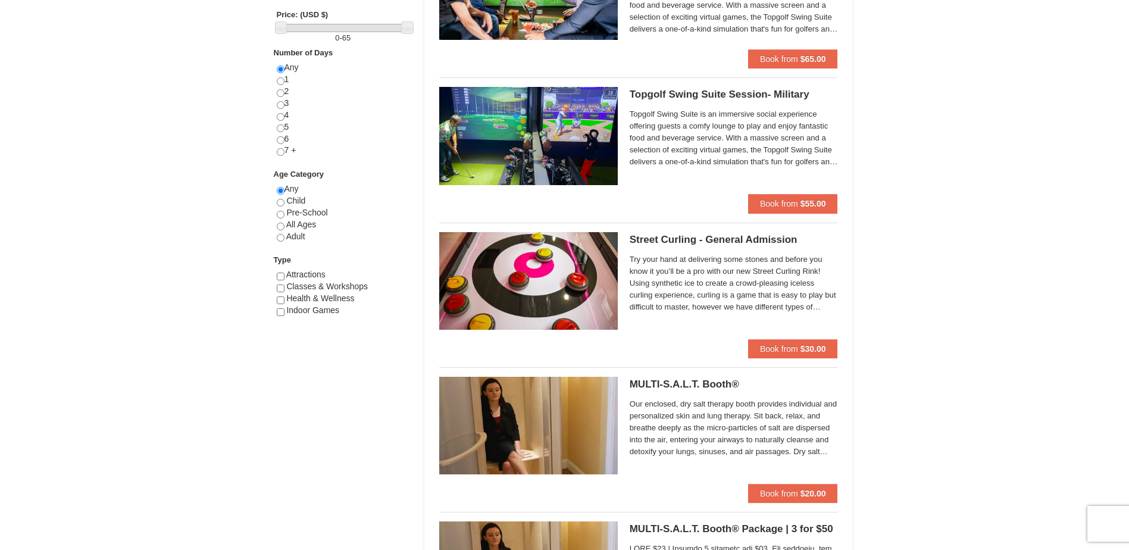 The width and height of the screenshot is (1129, 550). I want to click on h5: Street Curling - General Admission, so click(734, 240).